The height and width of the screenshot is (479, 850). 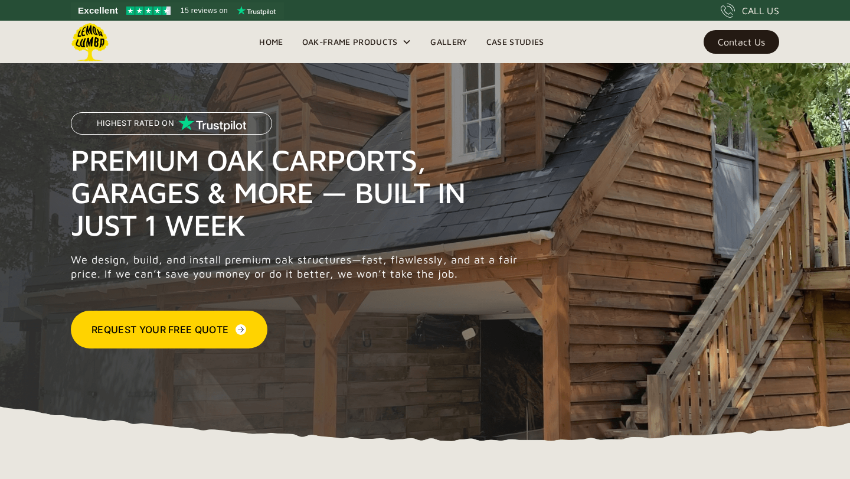 I want to click on a: Case Studies, so click(x=516, y=42).